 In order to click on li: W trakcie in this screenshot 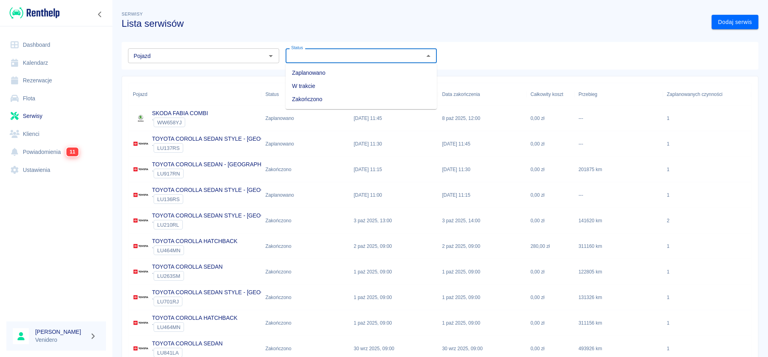, I will do `click(361, 86)`.